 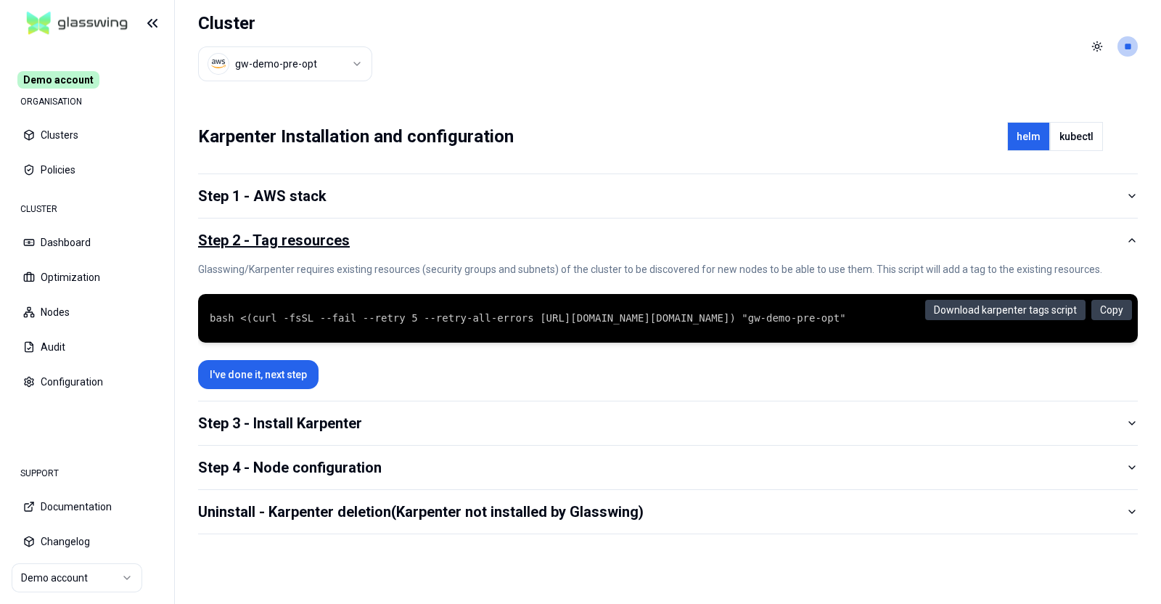 What do you see at coordinates (285, 64) in the screenshot?
I see `button: Select a value` at bounding box center [285, 64].